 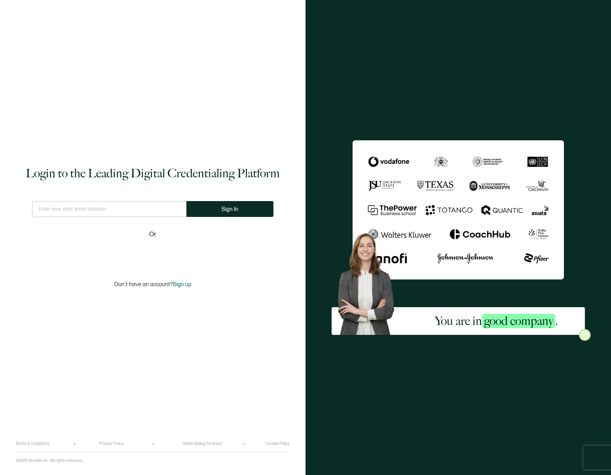 What do you see at coordinates (585, 335) in the screenshot?
I see `img: Sertifier Login` at bounding box center [585, 335].